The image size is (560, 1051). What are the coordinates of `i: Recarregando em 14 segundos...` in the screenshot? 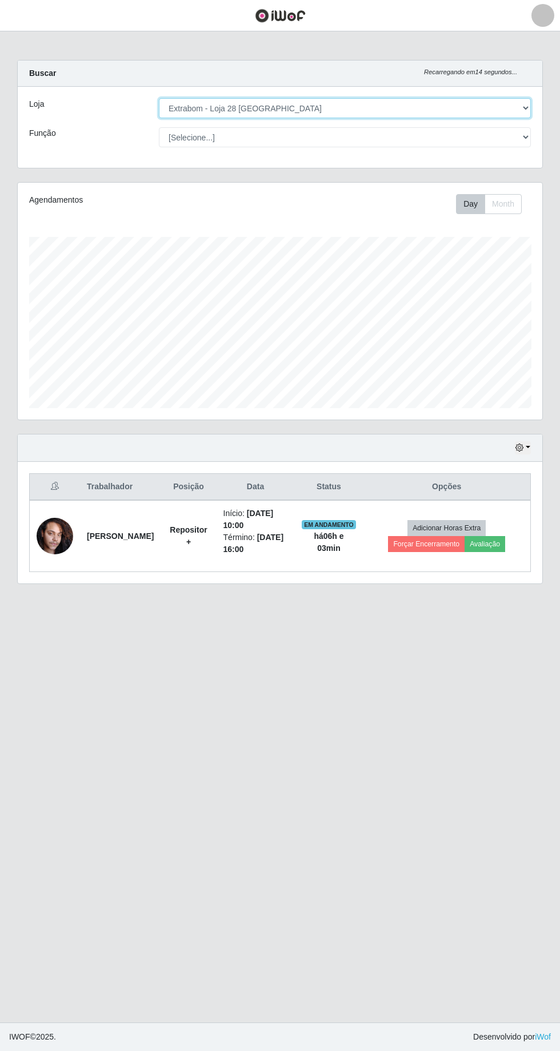 It's located at (470, 72).